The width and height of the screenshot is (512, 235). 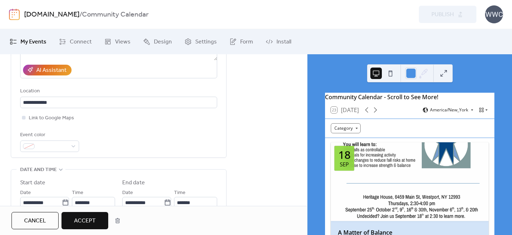 What do you see at coordinates (157, 42) in the screenshot?
I see `a: Design` at bounding box center [157, 42].